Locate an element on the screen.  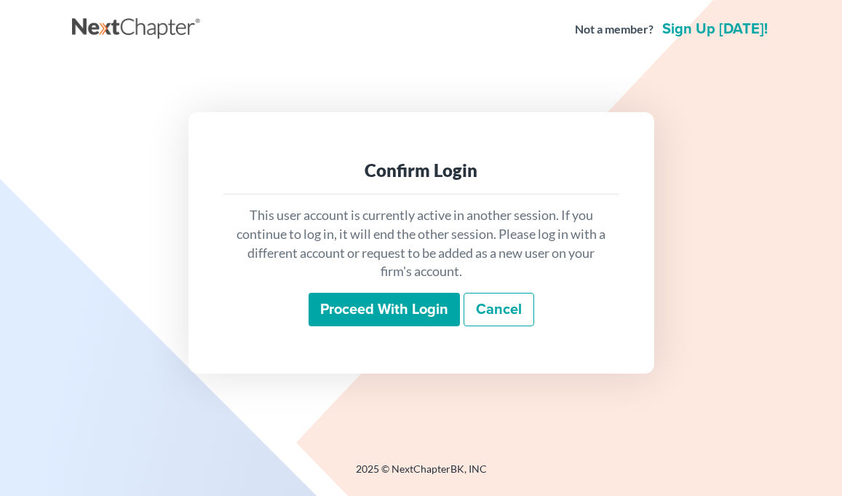
a: Cancel is located at coordinates (499, 309).